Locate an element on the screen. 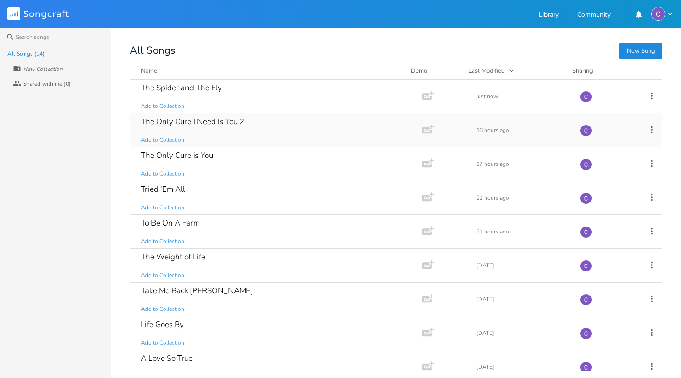 The width and height of the screenshot is (681, 378). div: The Only Cure is You is located at coordinates (177, 155).